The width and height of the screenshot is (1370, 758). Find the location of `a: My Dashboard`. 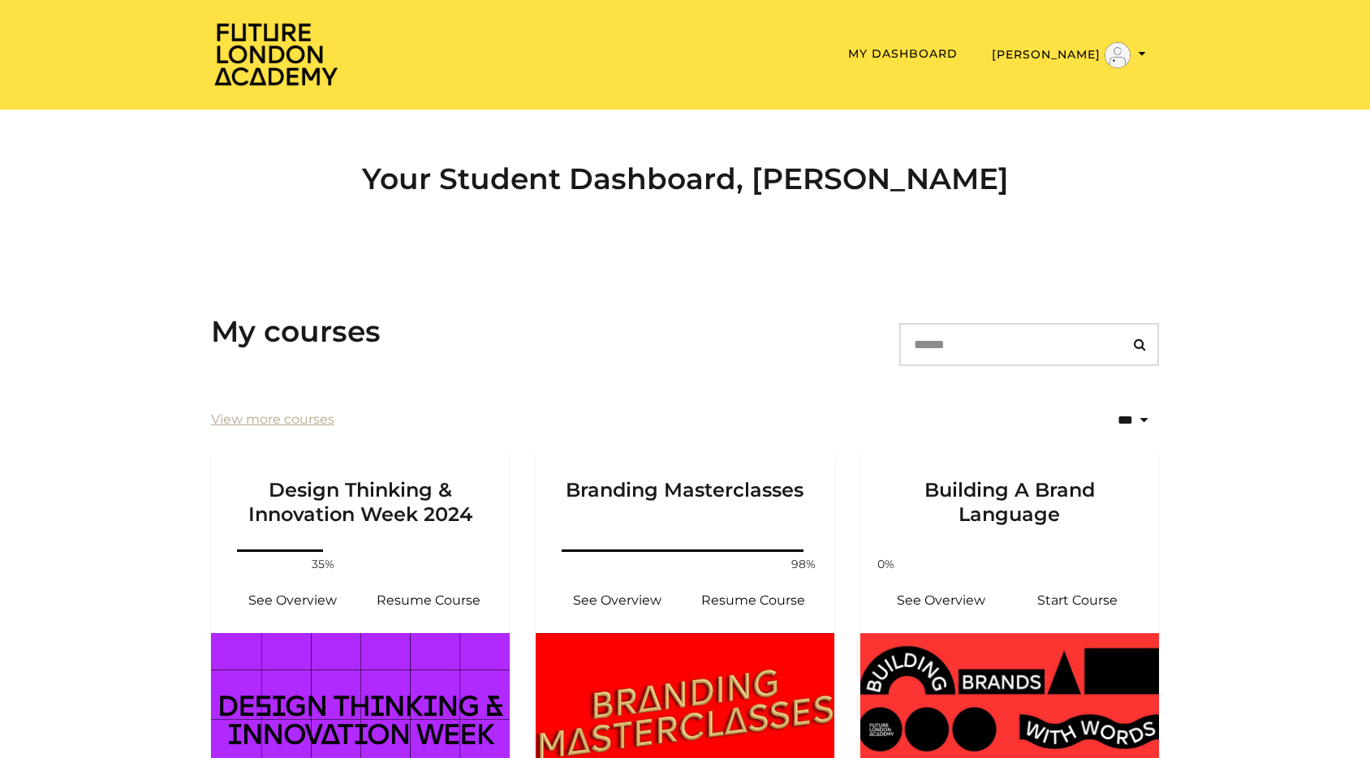

a: My Dashboard is located at coordinates (902, 54).